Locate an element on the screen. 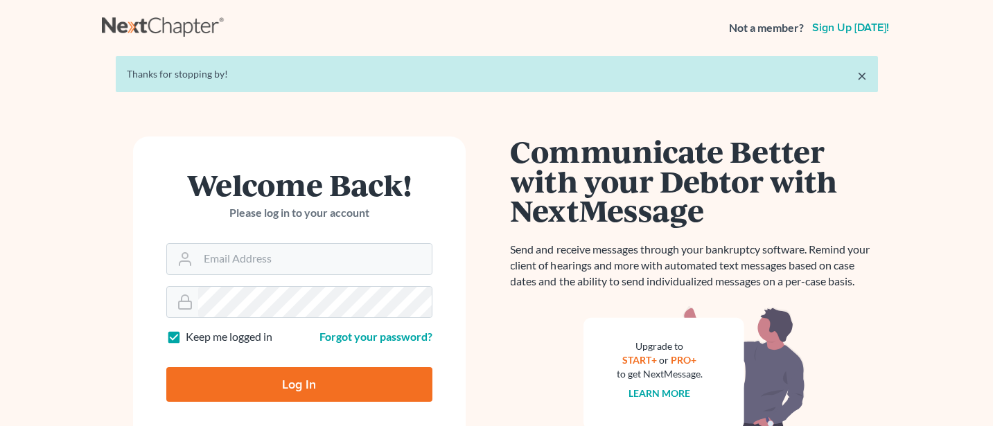 Image resolution: width=993 pixels, height=426 pixels. p: Please log in to your account is located at coordinates (299, 213).